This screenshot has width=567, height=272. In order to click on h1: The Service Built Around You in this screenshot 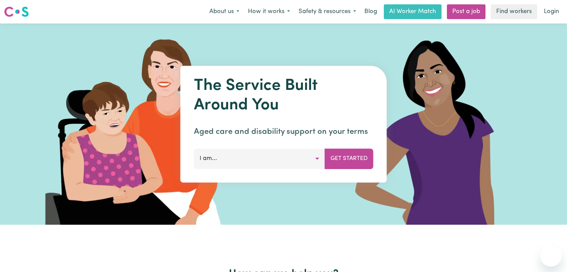, I will do `click(284, 96)`.